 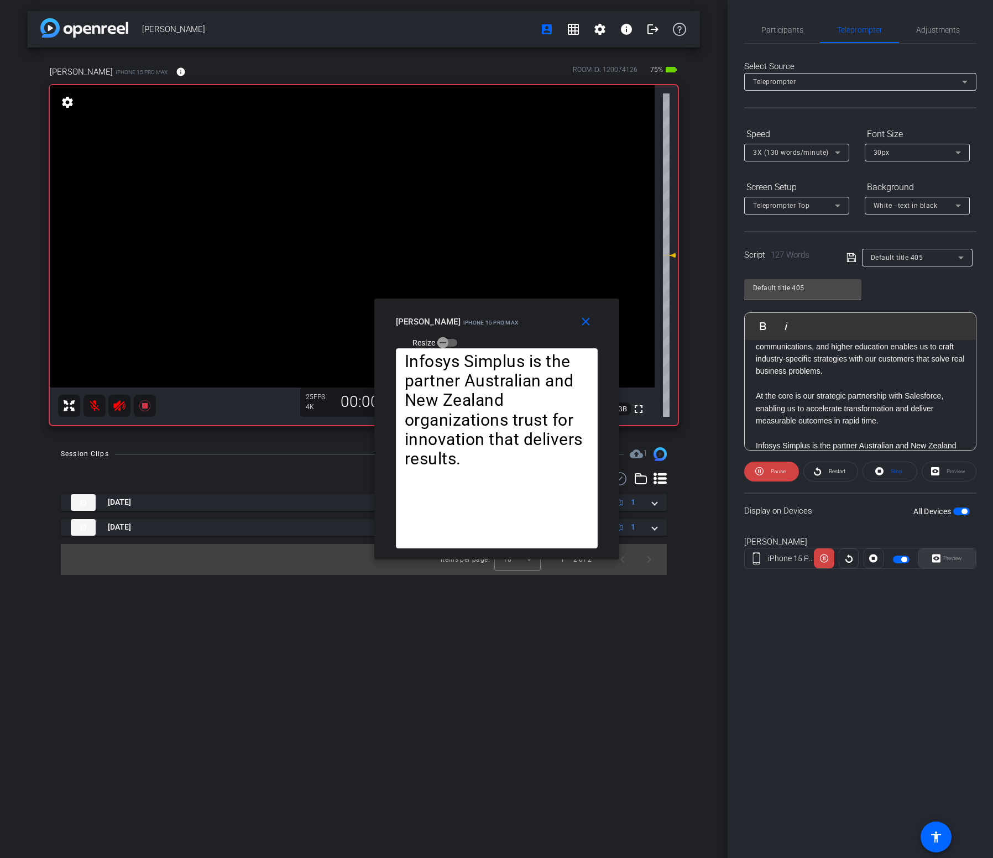 I want to click on span: Participants, so click(x=783, y=30).